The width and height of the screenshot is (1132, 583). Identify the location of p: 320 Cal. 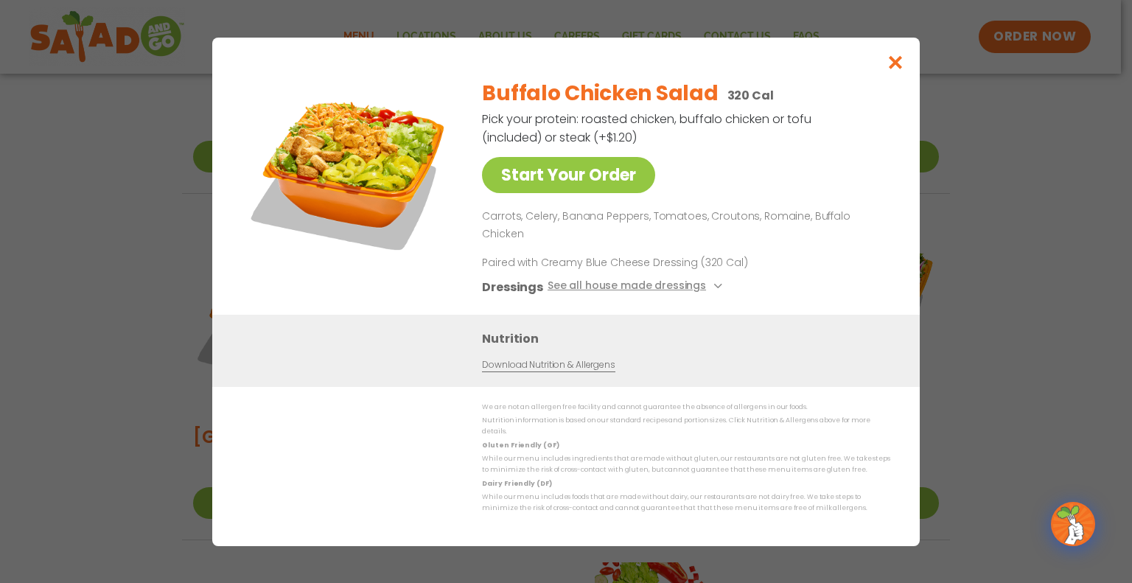
(750, 95).